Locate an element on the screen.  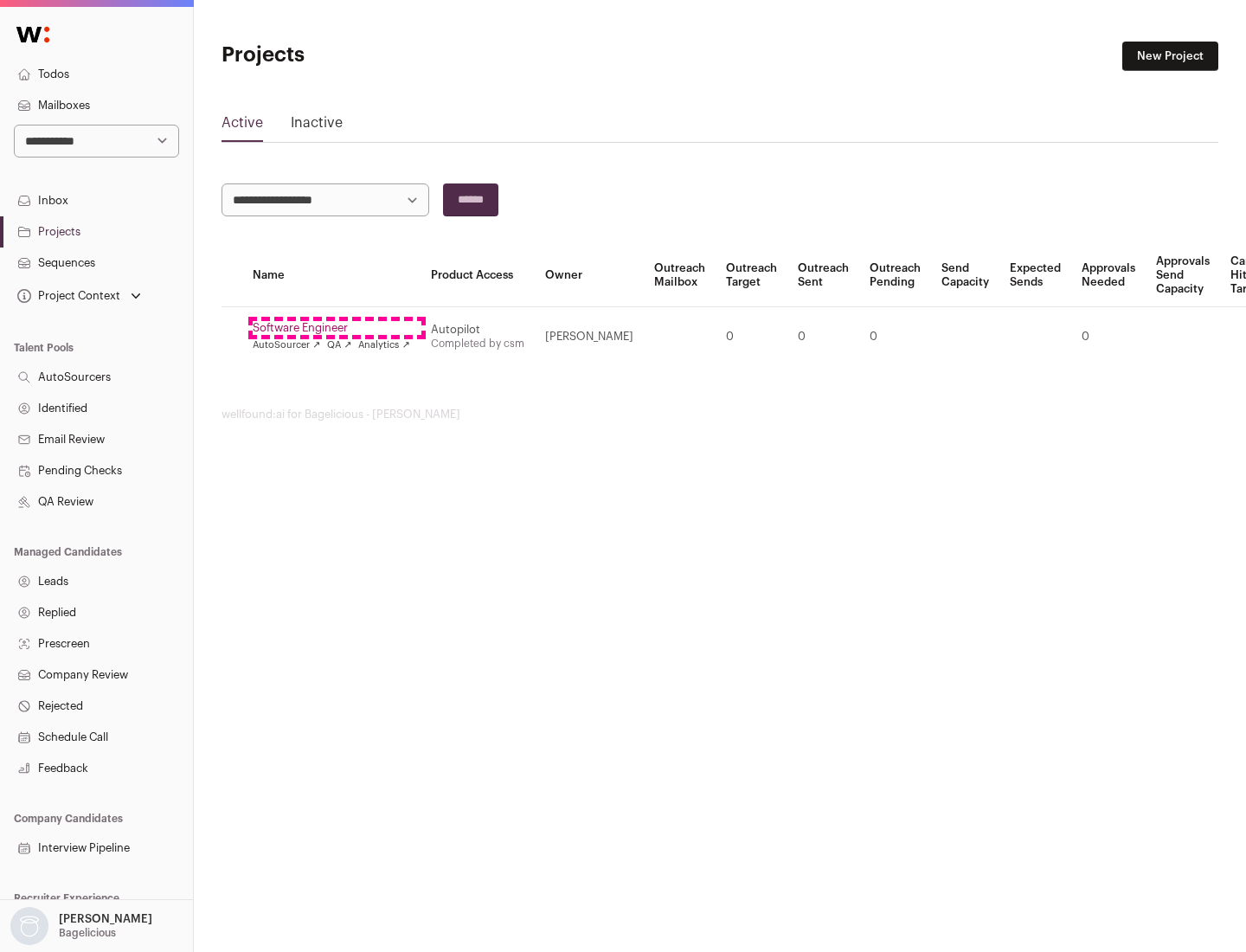
th: Name is located at coordinates (331, 275).